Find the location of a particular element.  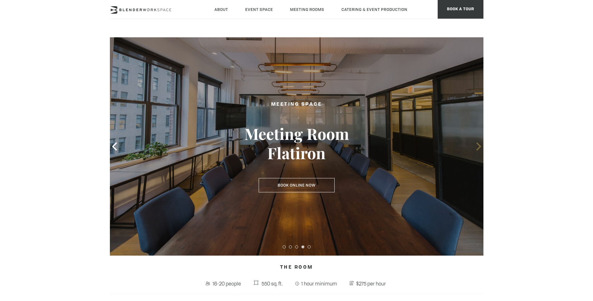

h3: Meeting Room Flatiron is located at coordinates (297, 143).